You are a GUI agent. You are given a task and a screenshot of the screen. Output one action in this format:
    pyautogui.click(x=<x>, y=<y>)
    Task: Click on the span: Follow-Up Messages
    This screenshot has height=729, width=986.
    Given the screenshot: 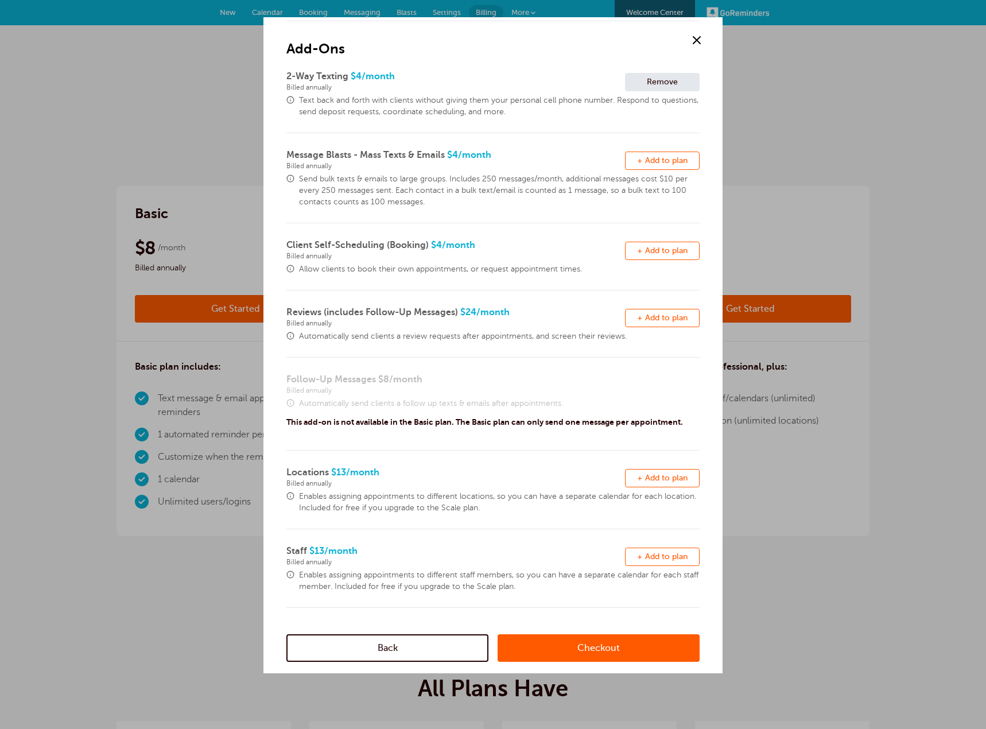 What is the action you would take?
    pyautogui.click(x=331, y=379)
    